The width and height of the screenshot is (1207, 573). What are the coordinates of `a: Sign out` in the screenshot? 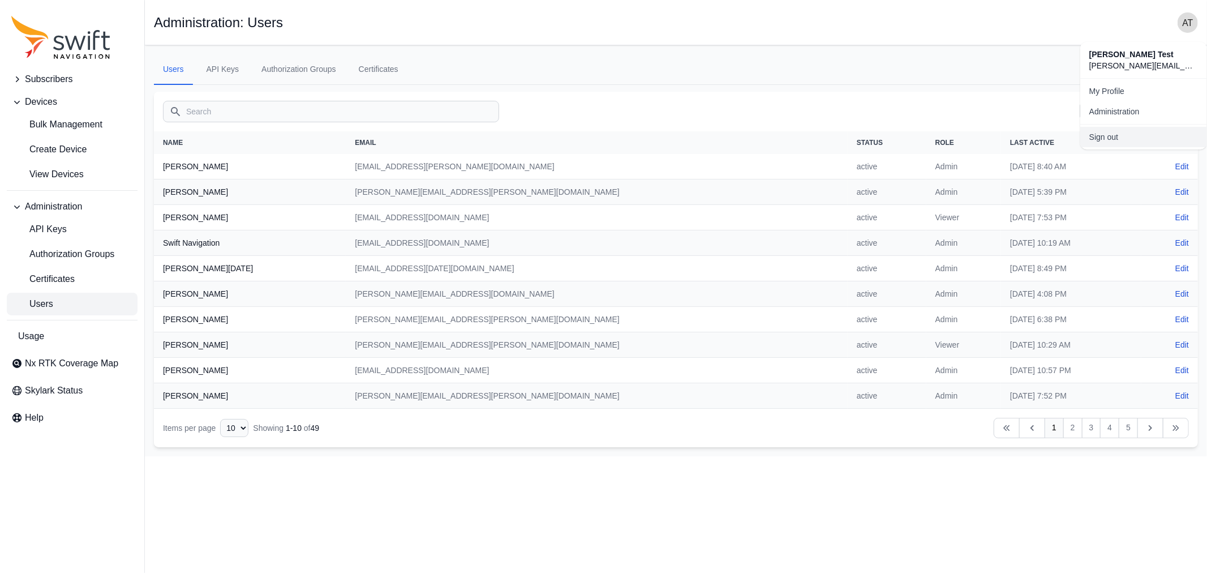 It's located at (1144, 137).